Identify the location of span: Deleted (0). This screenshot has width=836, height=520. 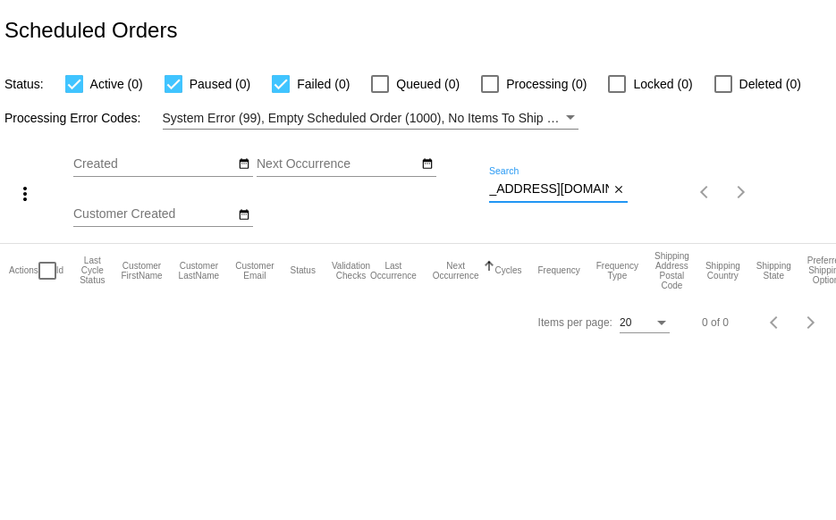
(770, 84).